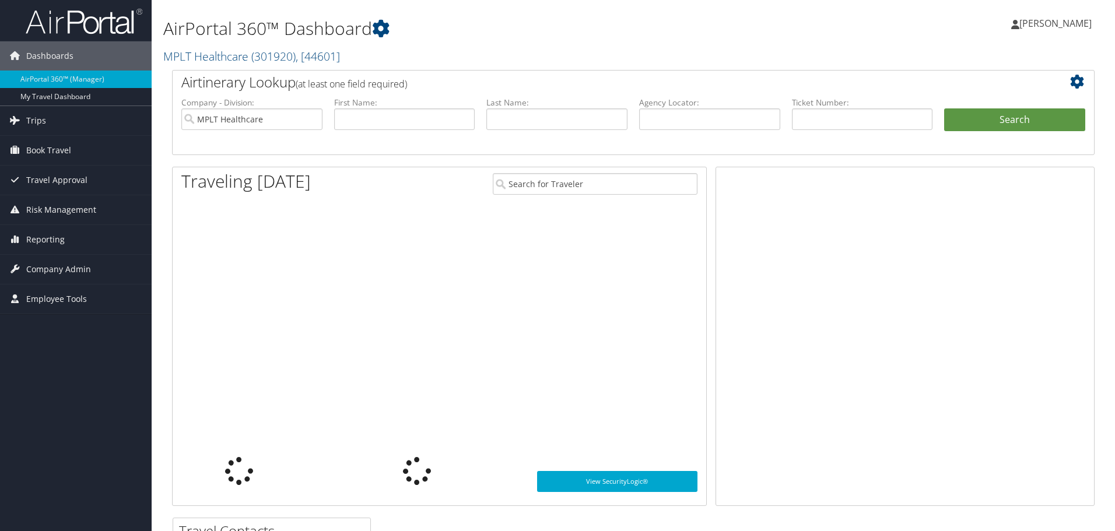 The image size is (1115, 531). I want to click on h2: Airtinerary Lookup, so click(595, 82).